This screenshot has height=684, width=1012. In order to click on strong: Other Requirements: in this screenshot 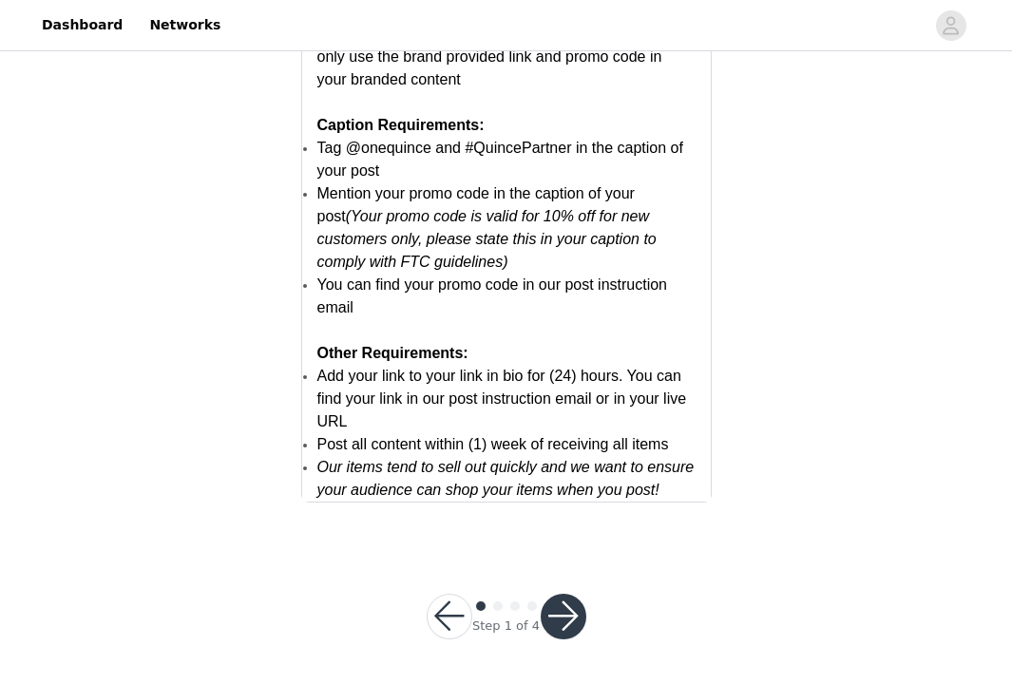, I will do `click(393, 353)`.